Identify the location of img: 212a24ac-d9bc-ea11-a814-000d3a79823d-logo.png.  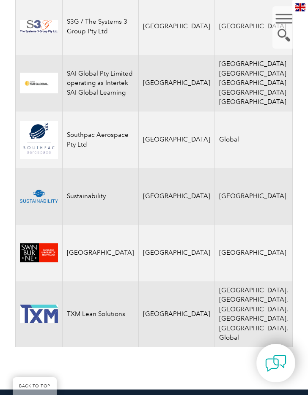
(39, 83).